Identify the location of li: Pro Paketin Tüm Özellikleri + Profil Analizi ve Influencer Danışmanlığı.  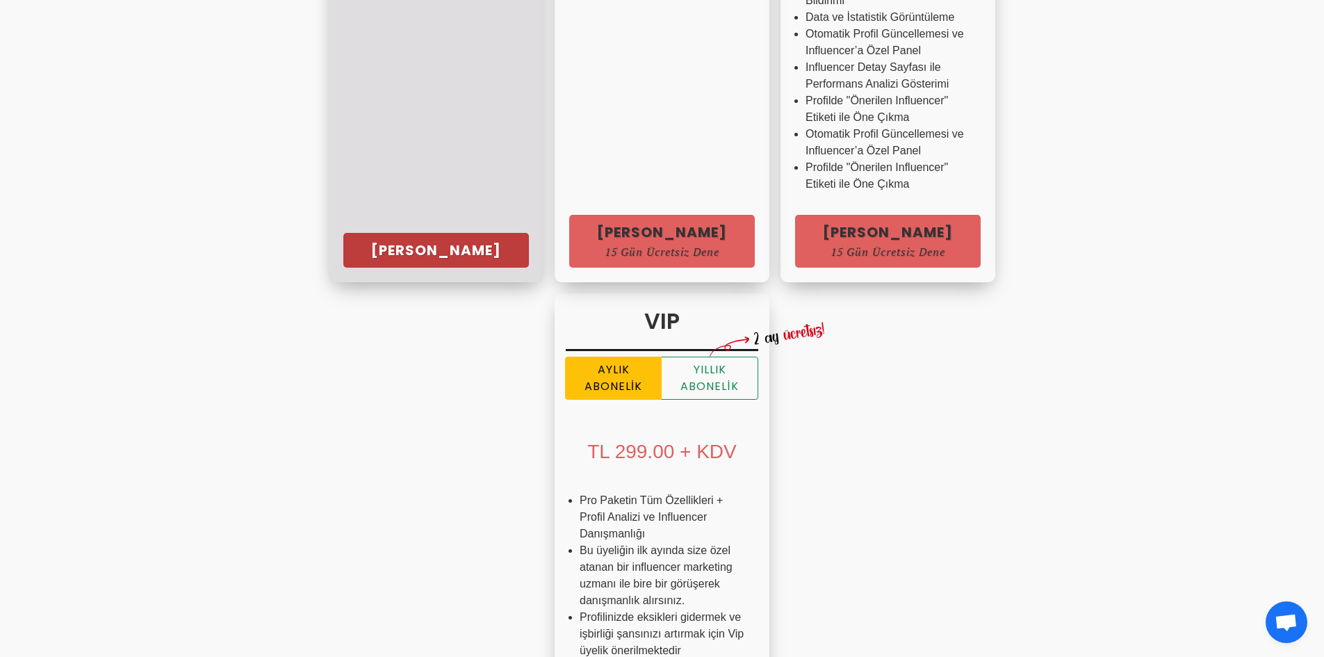
(662, 517).